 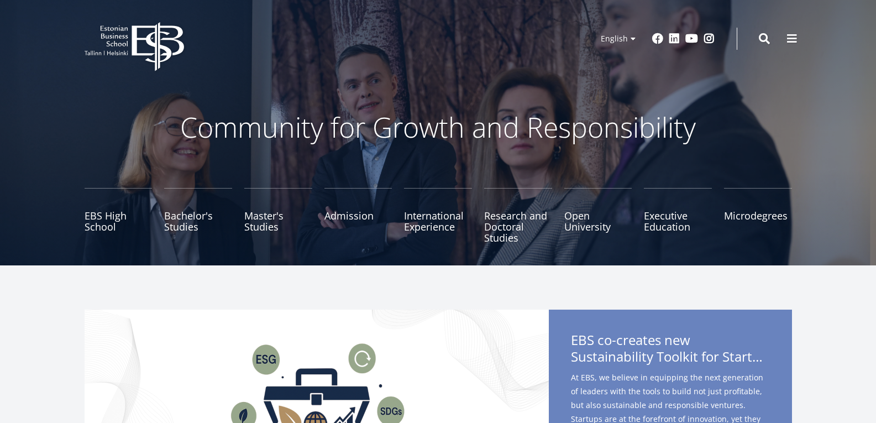 I want to click on a: Instagram, so click(x=709, y=39).